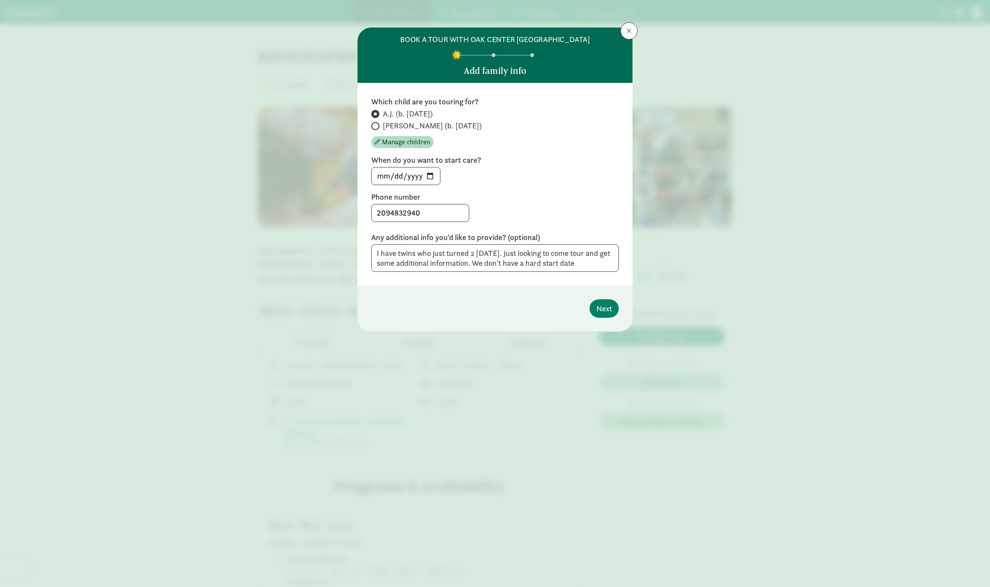 The height and width of the screenshot is (587, 990). I want to click on span: Next, so click(604, 309).